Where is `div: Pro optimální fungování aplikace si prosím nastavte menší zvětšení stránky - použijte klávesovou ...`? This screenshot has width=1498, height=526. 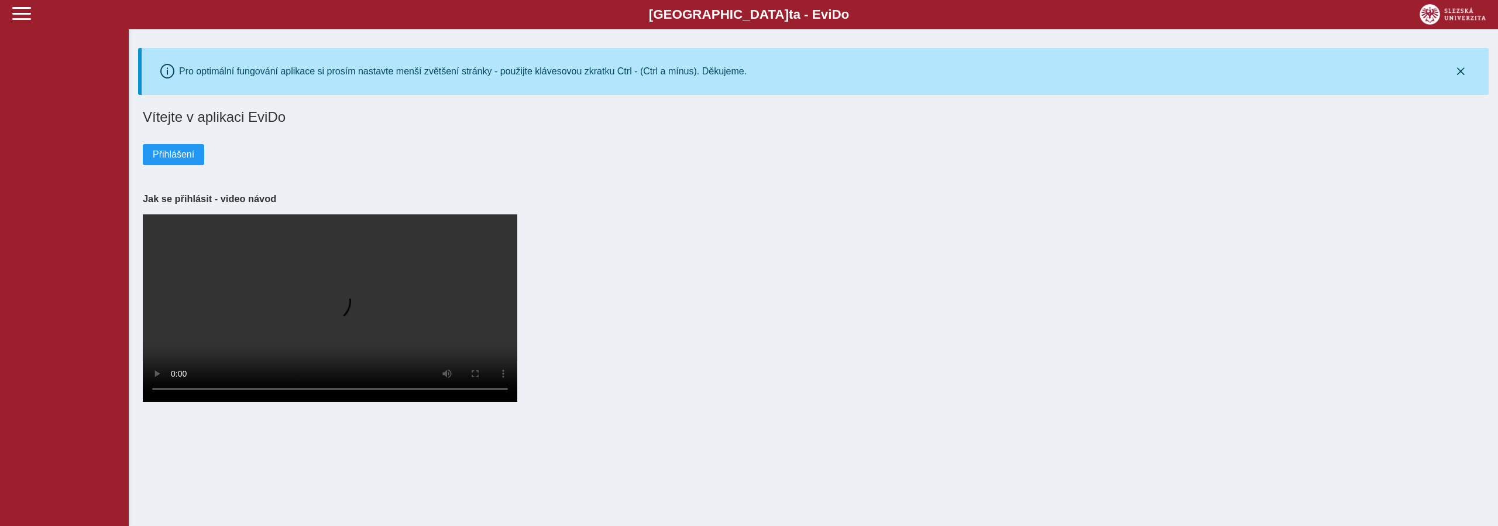 div: Pro optimální fungování aplikace si prosím nastavte menší zvětšení stránky - použijte klávesovou ... is located at coordinates (463, 71).